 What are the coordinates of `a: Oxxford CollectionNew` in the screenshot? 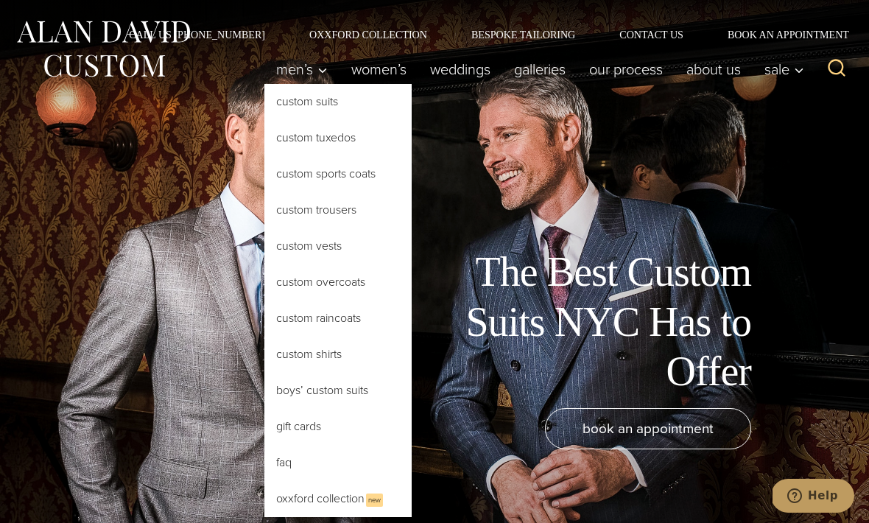 It's located at (338, 499).